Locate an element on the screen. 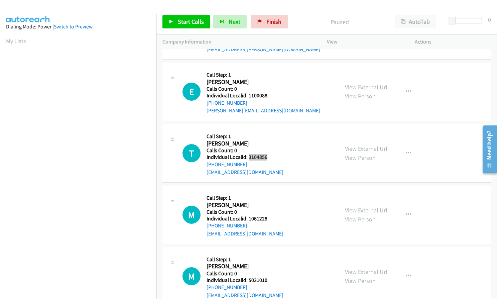  button: Next is located at coordinates (230, 22).